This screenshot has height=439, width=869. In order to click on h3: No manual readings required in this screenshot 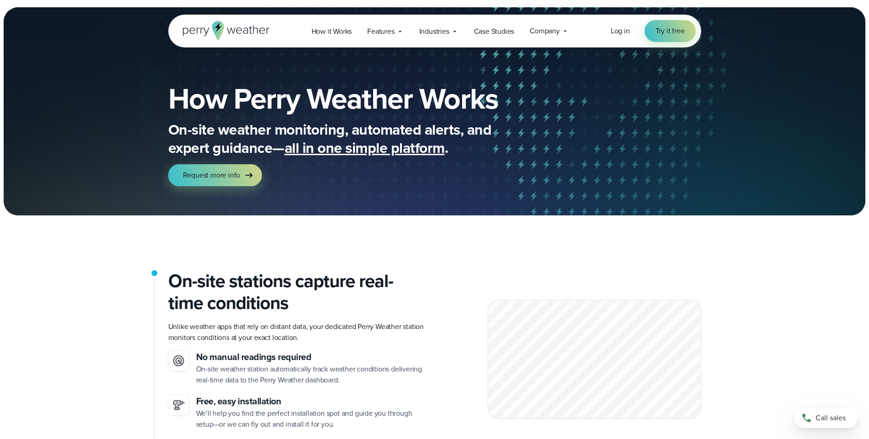, I will do `click(312, 357)`.